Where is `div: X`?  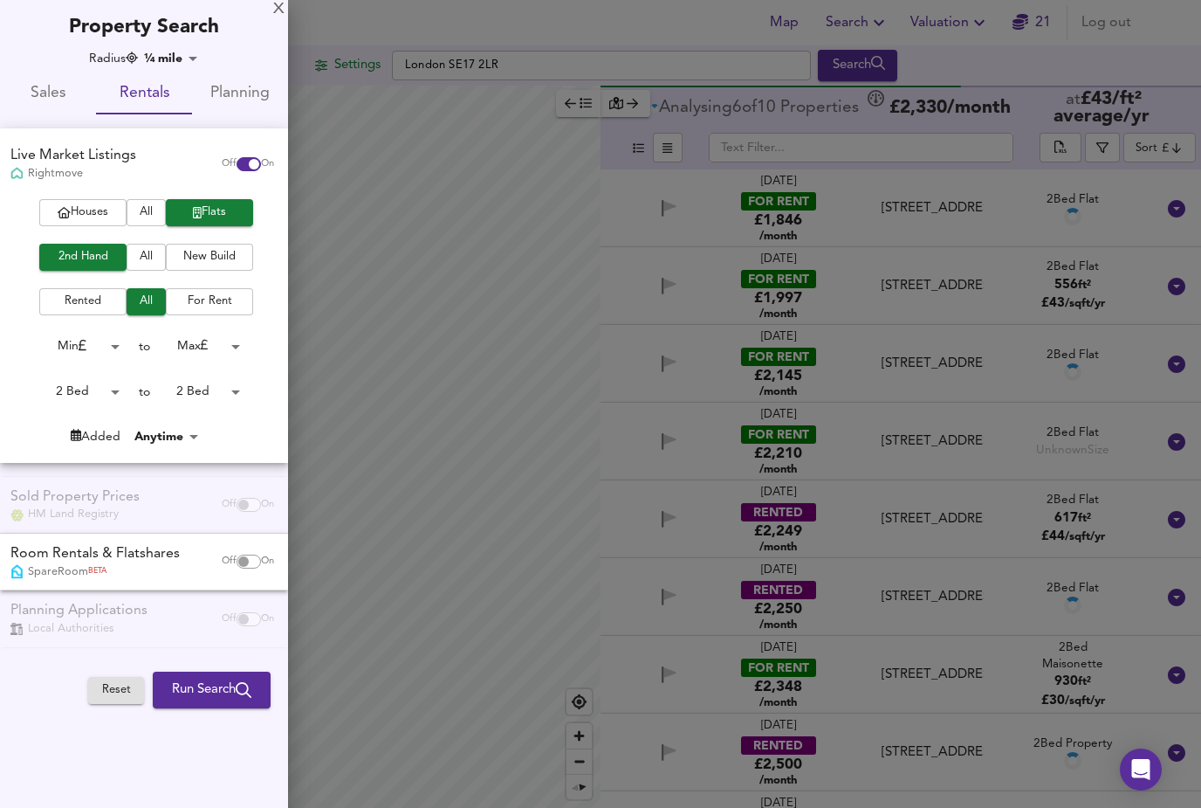 div: X is located at coordinates (278, 10).